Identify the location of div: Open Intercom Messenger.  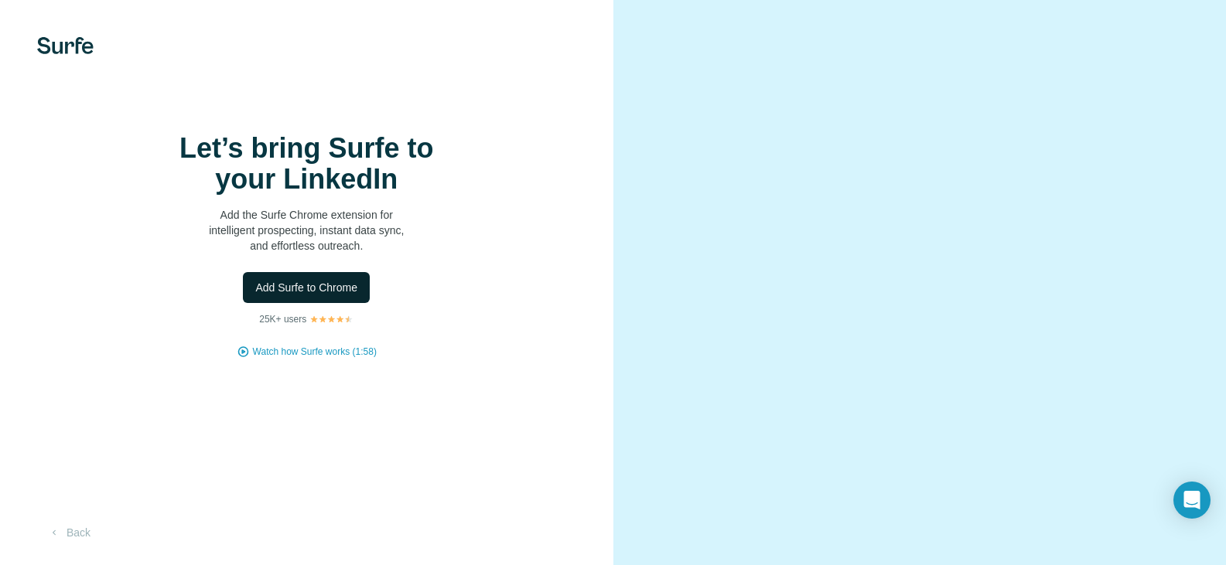
(1192, 500).